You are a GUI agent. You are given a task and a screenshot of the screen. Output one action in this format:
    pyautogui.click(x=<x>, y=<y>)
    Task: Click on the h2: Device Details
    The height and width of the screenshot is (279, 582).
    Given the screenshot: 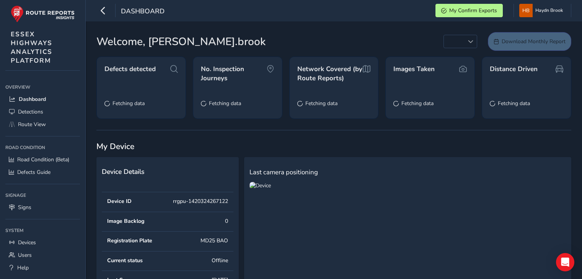 What is the action you would take?
    pyautogui.click(x=167, y=172)
    